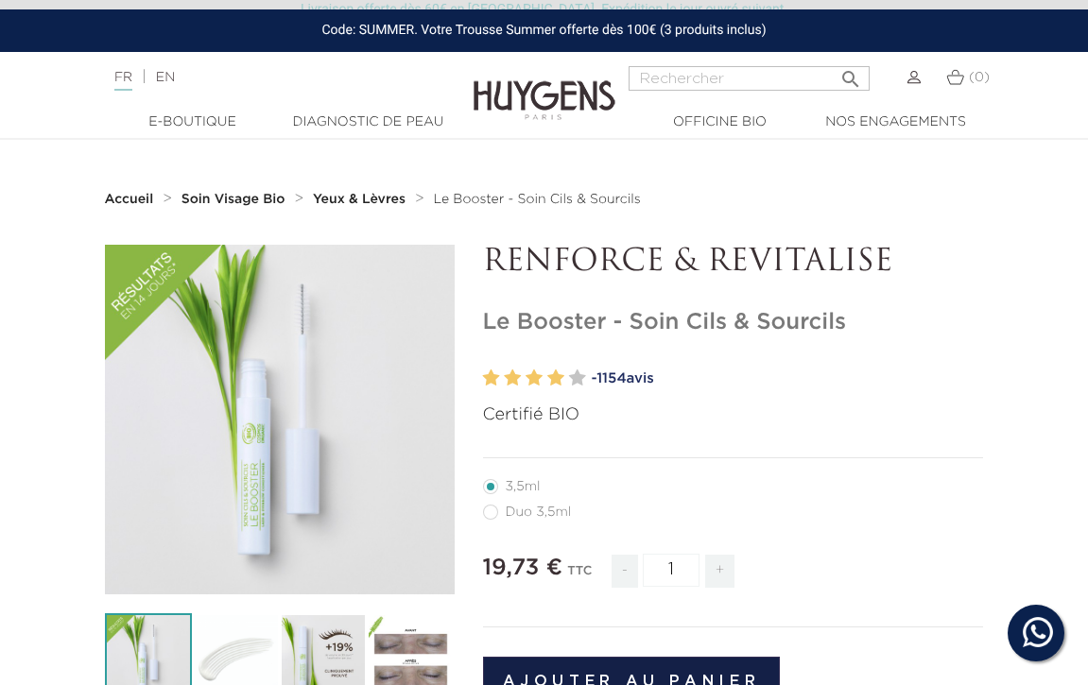  What do you see at coordinates (536, 199) in the screenshot?
I see `a: Le Booster - Soin Cils & Sourcils` at bounding box center [536, 199].